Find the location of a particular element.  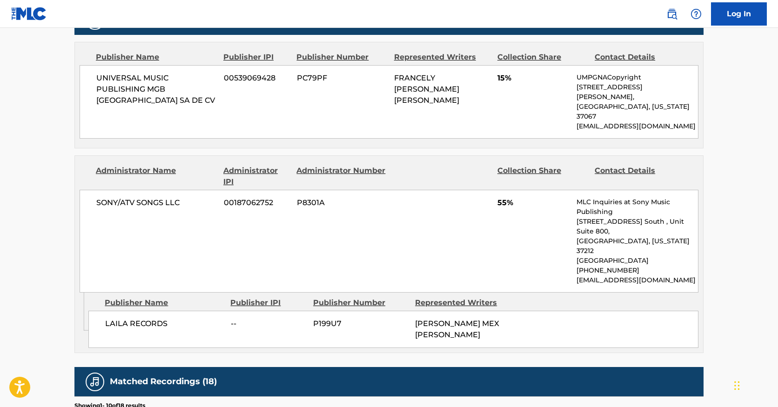

img: MLC Logo is located at coordinates (29, 13).